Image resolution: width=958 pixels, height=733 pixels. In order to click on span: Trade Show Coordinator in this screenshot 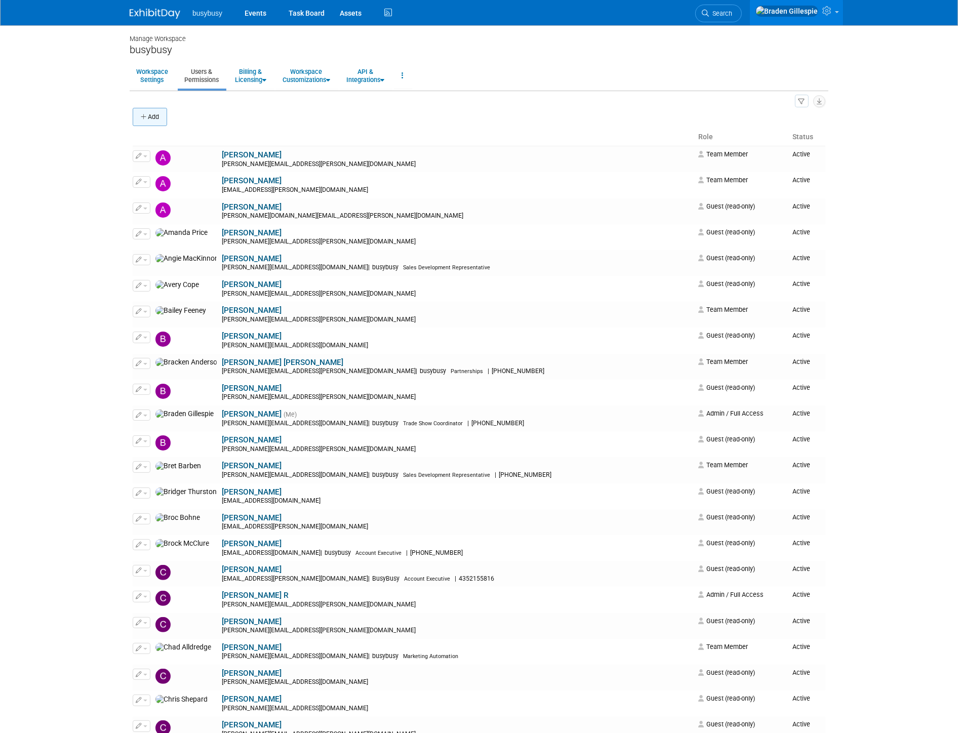, I will do `click(433, 423)`.